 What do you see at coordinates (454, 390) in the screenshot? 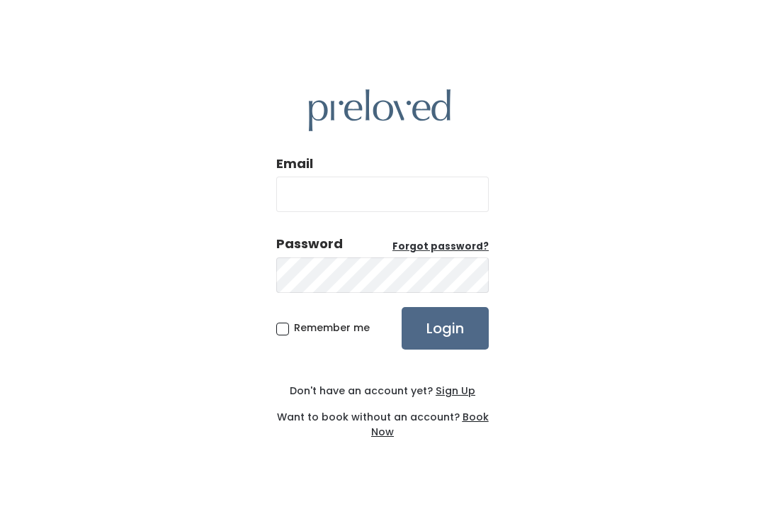
I see `a: Sign Up` at bounding box center [454, 390].